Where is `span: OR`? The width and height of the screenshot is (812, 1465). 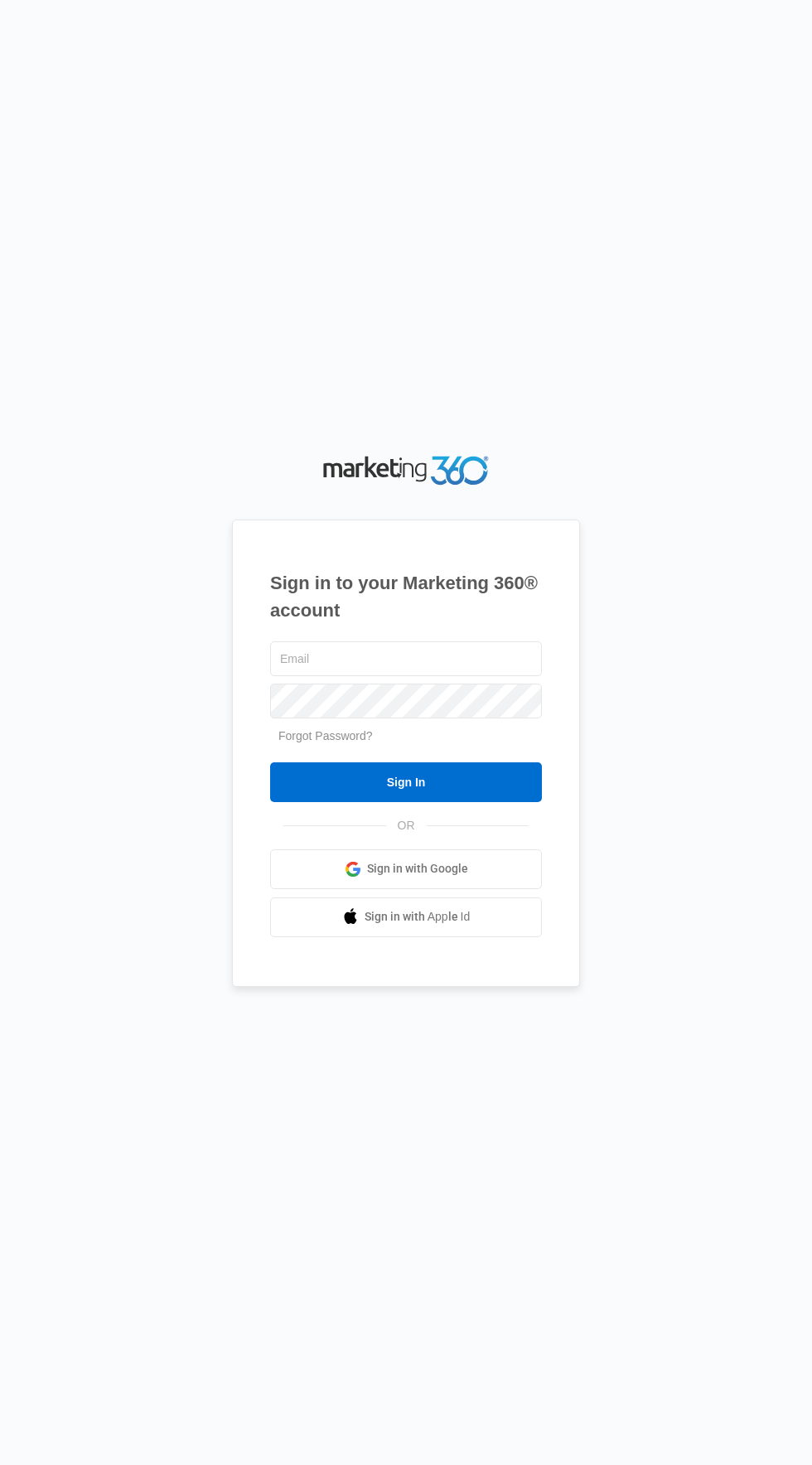 span: OR is located at coordinates (406, 826).